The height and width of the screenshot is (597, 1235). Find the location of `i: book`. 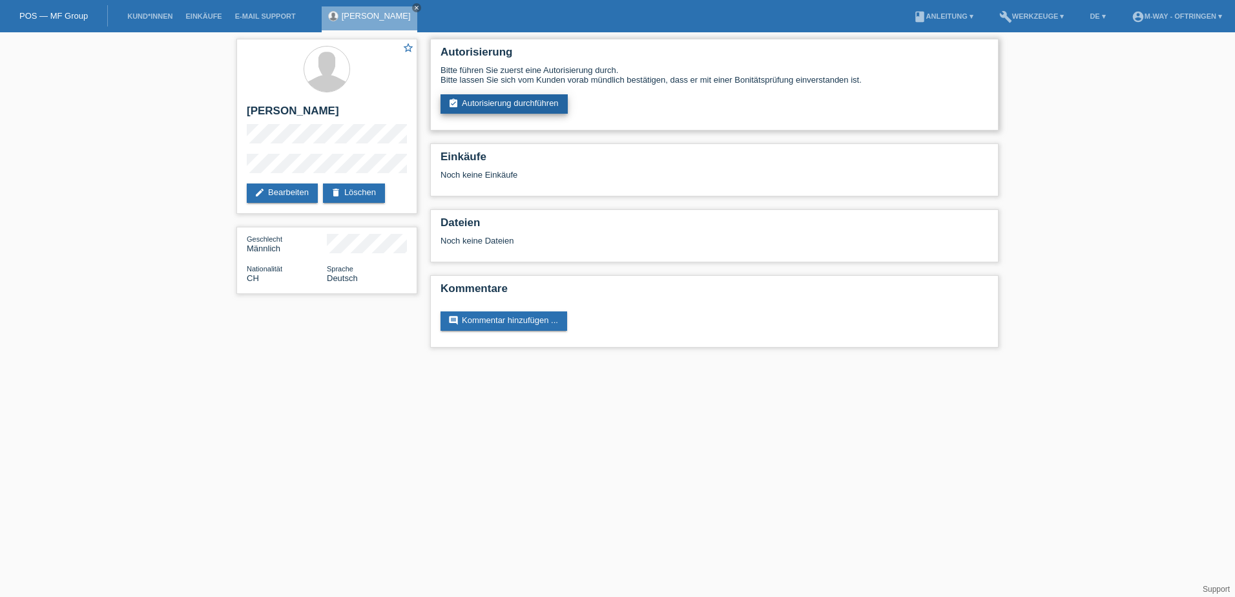

i: book is located at coordinates (919, 17).